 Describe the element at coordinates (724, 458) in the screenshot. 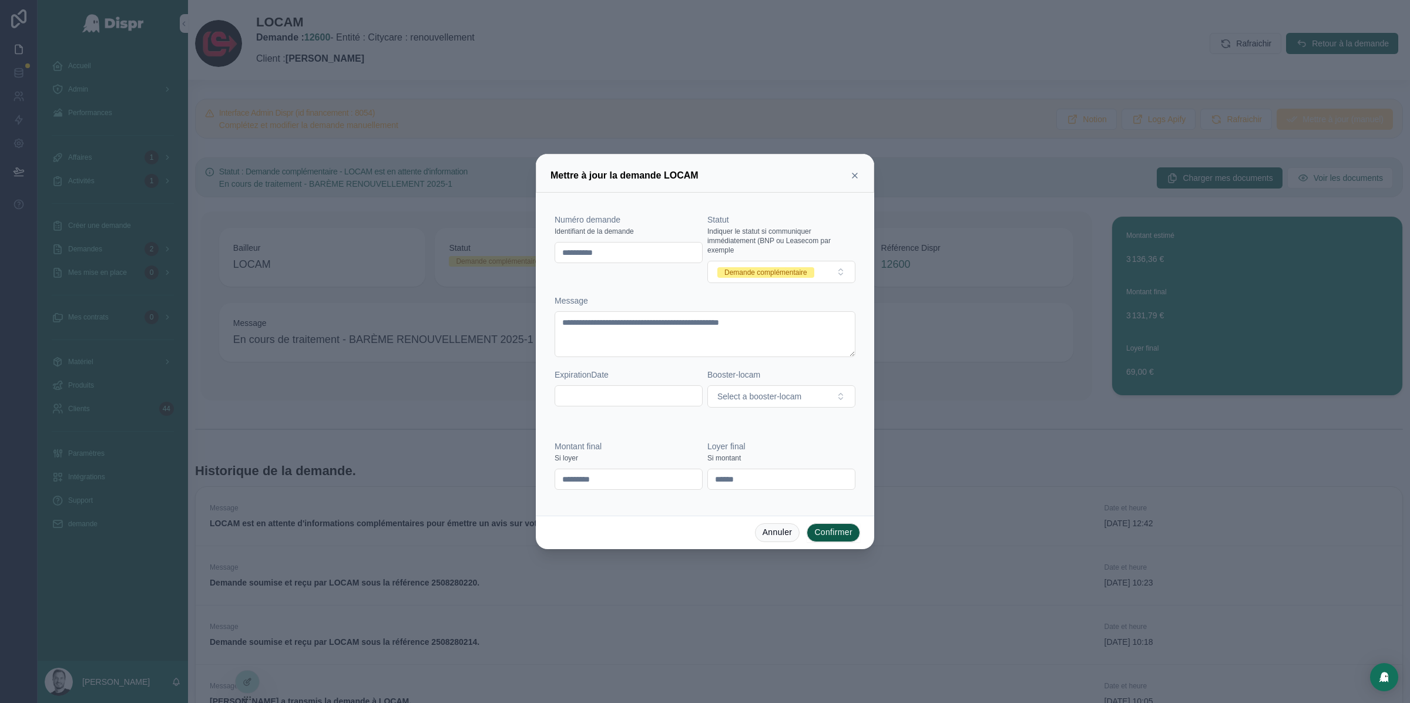

I see `span: Si montant` at that location.